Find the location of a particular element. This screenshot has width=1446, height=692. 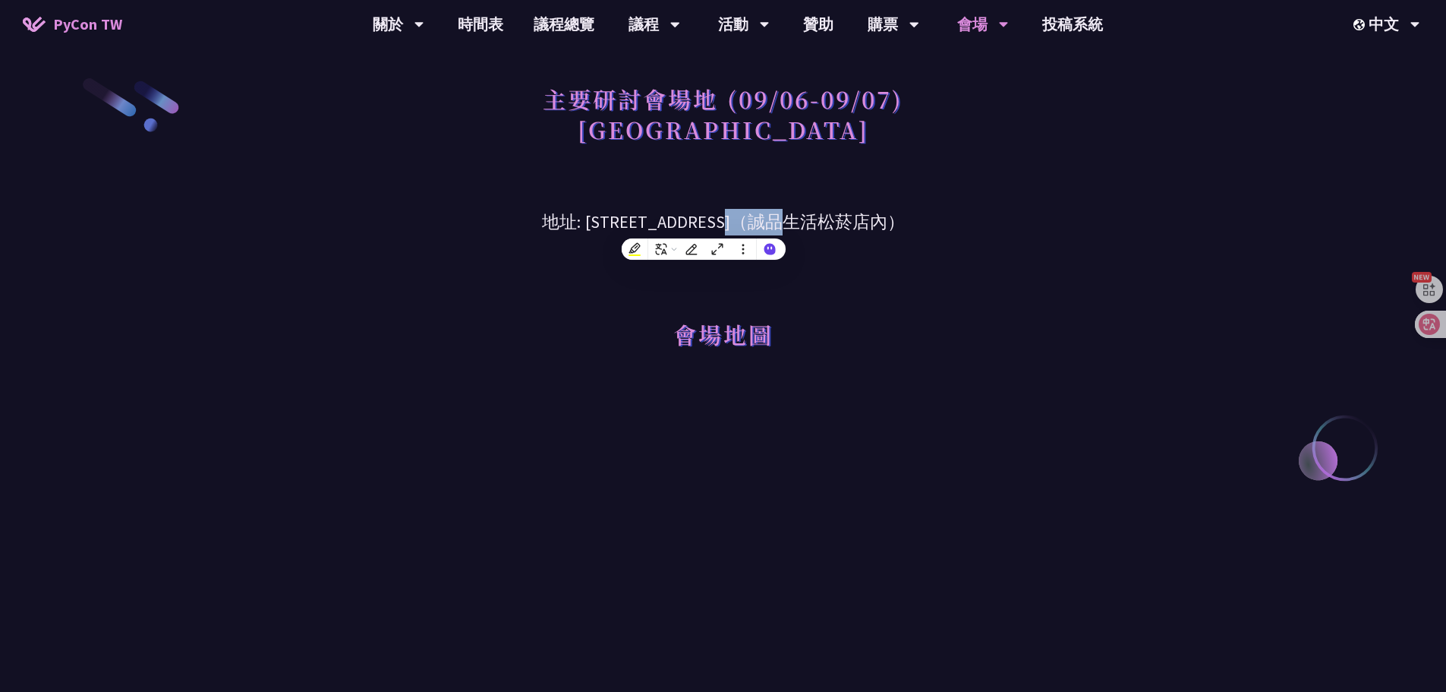

h1: 會場地圖 is located at coordinates (724, 334).